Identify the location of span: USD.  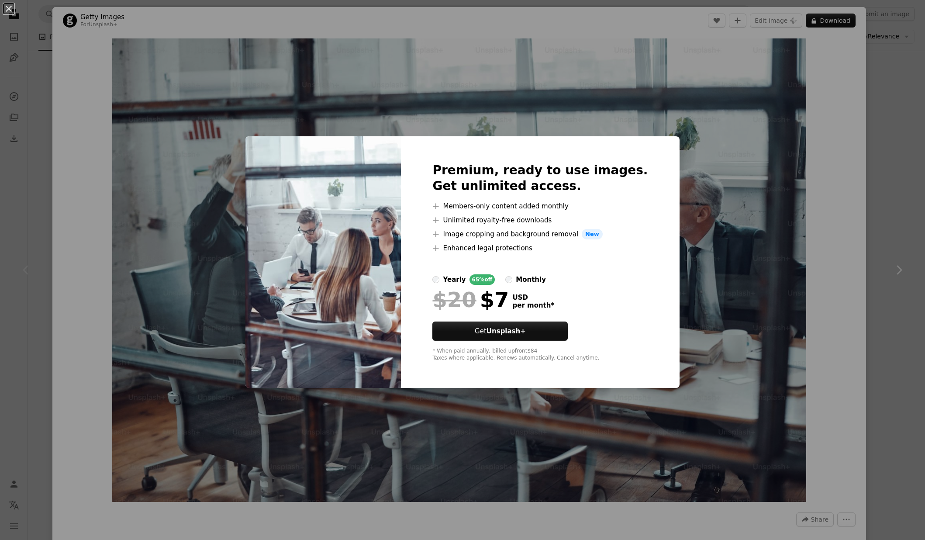
(533, 297).